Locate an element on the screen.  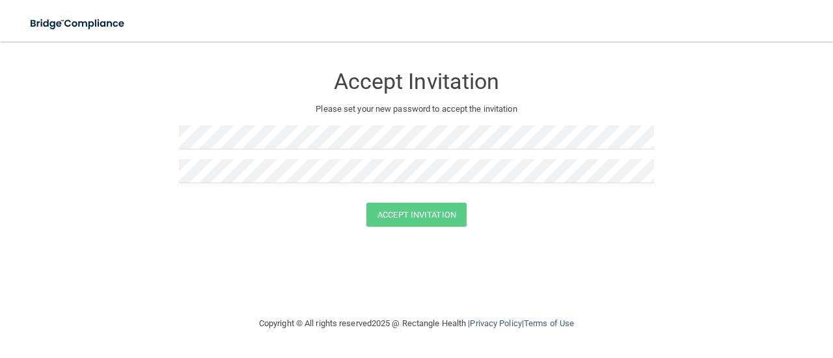
a: Privacy Policy is located at coordinates (495, 323).